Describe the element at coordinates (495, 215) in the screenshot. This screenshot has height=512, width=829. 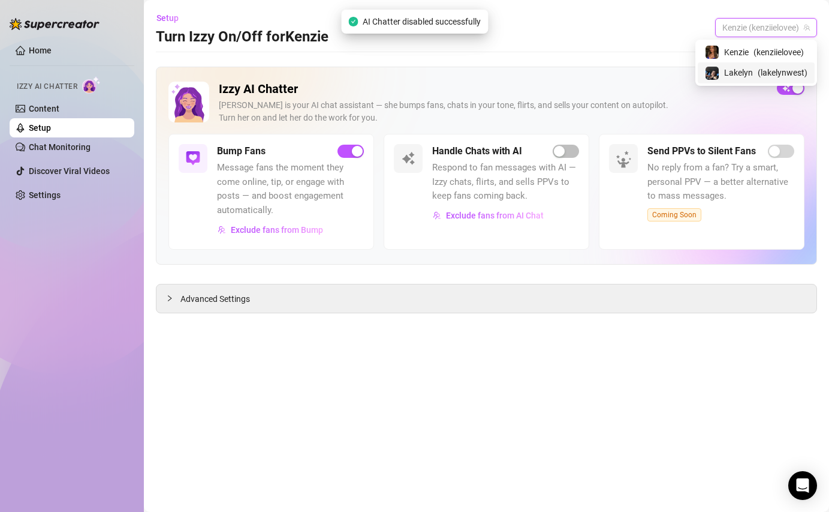
I see `span: Exclude fans from AI Chat` at that location.